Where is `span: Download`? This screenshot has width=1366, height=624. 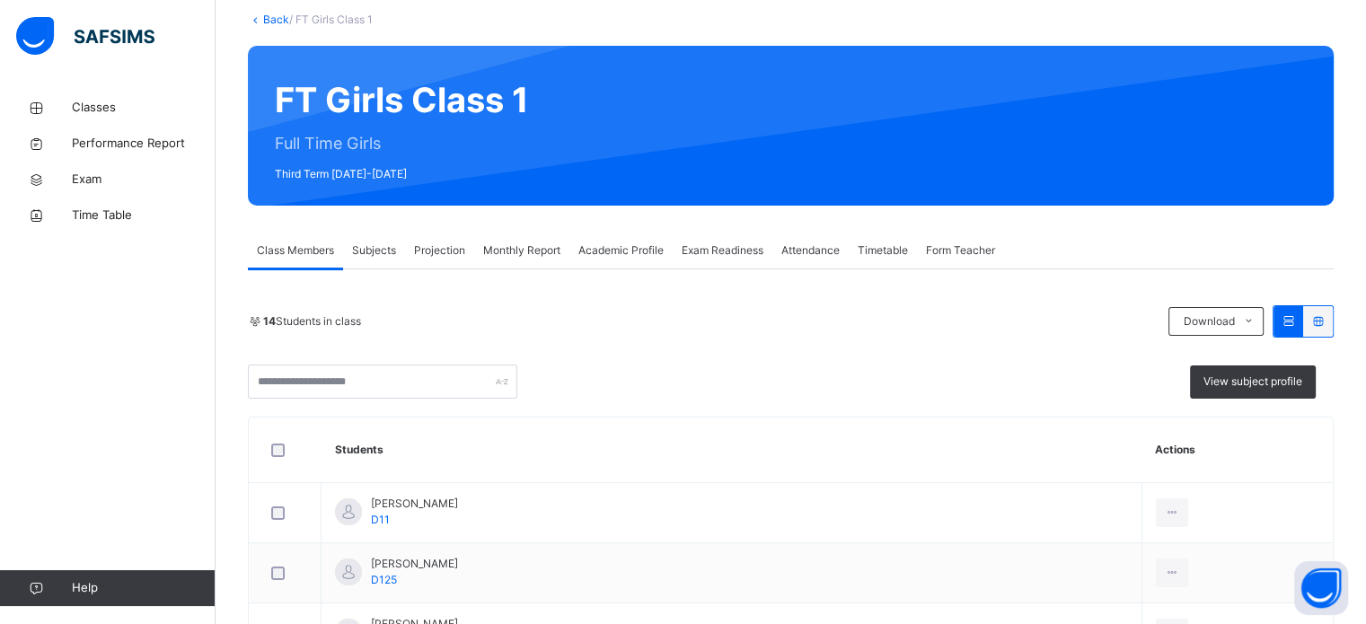 span: Download is located at coordinates (1208, 322).